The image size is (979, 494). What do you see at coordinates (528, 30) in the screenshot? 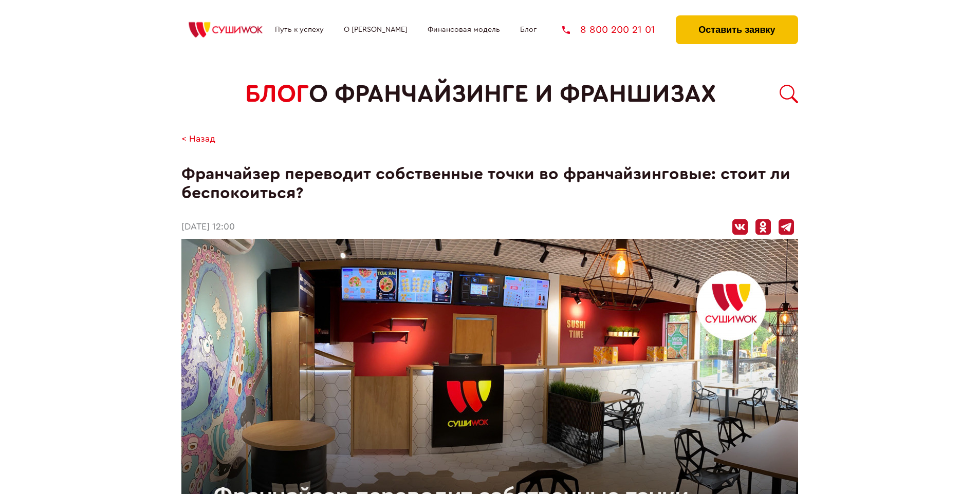
I see `a: Блог` at bounding box center [528, 30].